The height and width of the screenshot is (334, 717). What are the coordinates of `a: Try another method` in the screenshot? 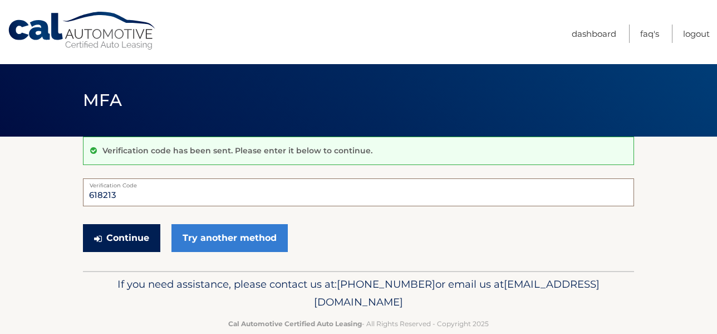 It's located at (229, 238).